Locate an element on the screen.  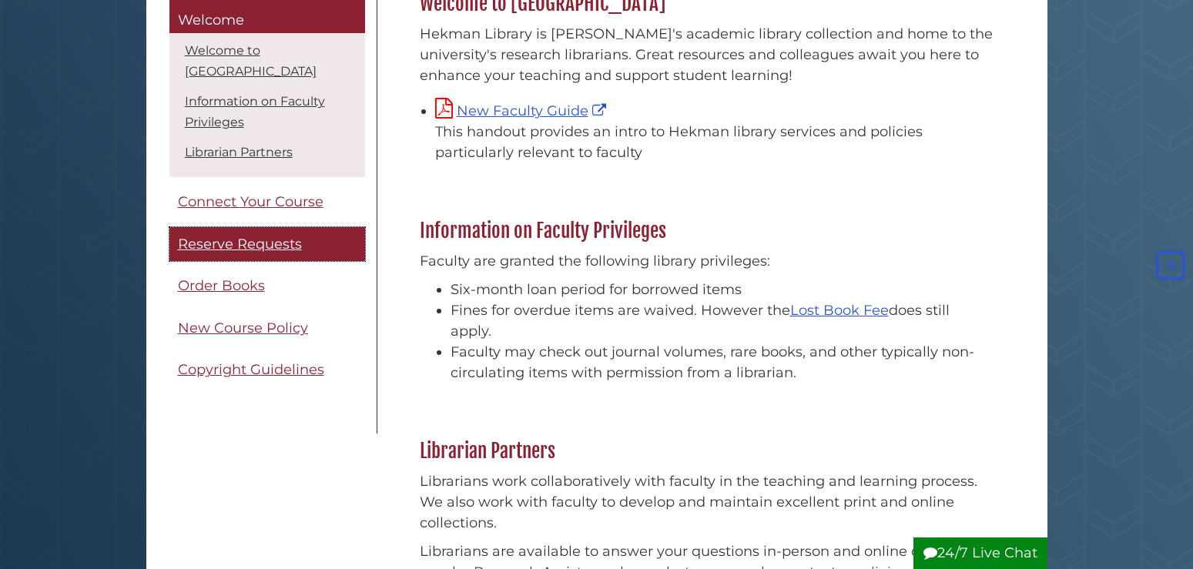
a: New Course Policy is located at coordinates (267, 328).